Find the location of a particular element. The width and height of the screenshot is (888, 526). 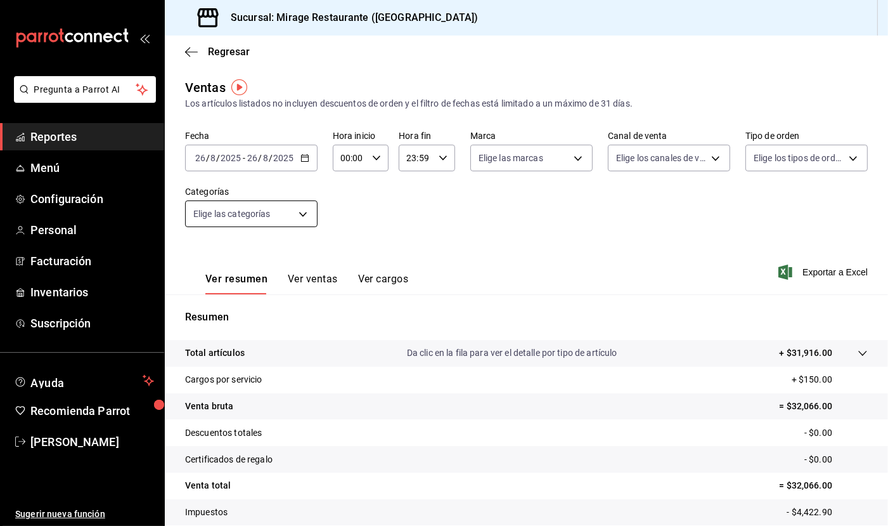

span: Facturación is located at coordinates (92, 261).